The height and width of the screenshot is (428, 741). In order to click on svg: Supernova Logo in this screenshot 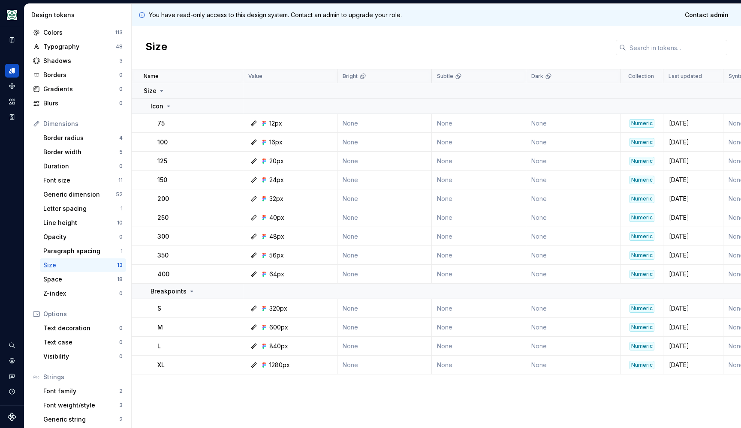, I will do `click(12, 417)`.